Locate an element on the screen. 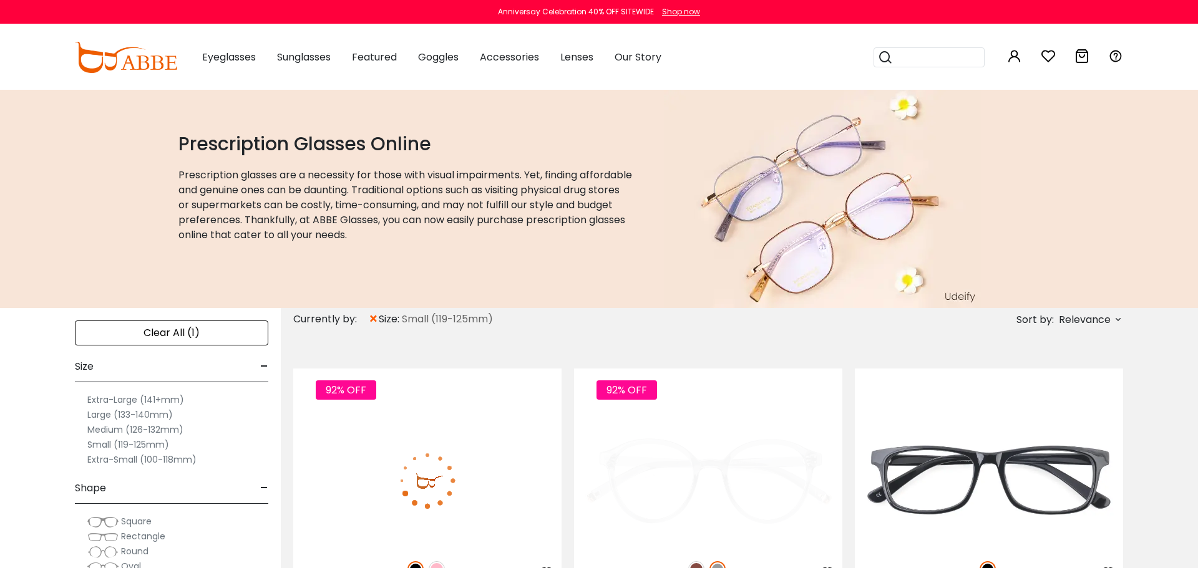 The height and width of the screenshot is (568, 1198). span: Eyeglasses is located at coordinates (229, 57).